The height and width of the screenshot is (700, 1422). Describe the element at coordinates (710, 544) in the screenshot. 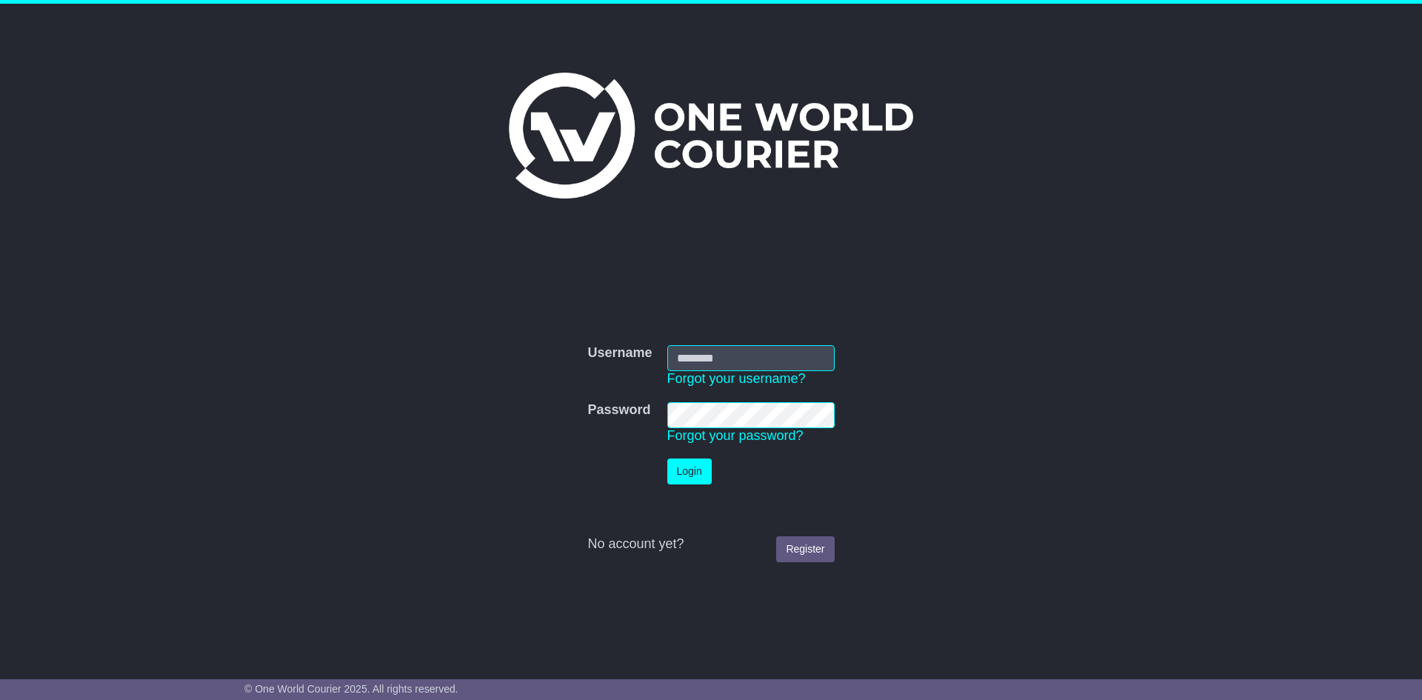

I see `div: No account yet?` at that location.